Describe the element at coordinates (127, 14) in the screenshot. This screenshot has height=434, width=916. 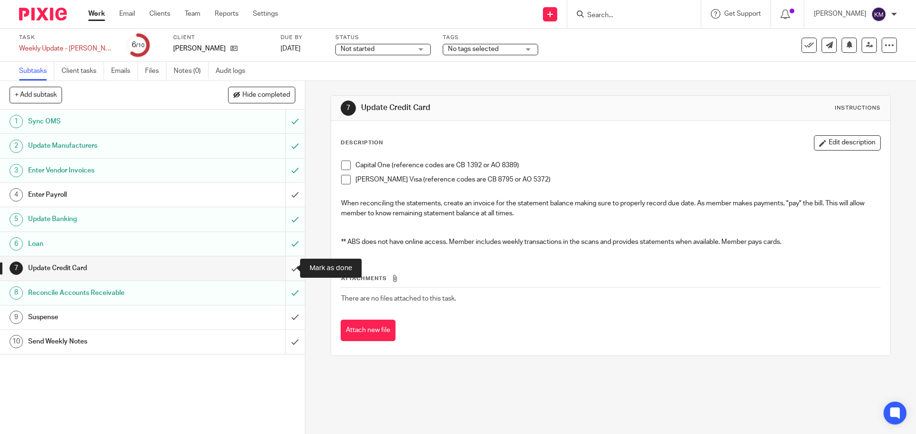
I see `a: Email` at that location.